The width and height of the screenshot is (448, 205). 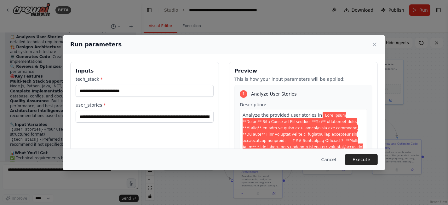 I want to click on h3: Inputs, so click(x=145, y=71).